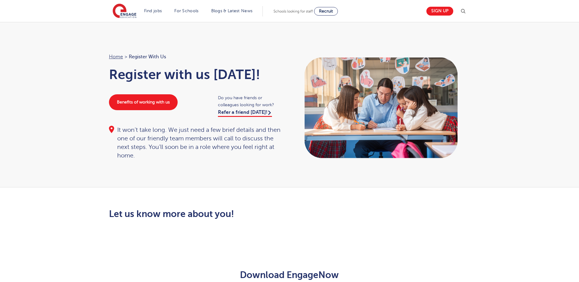 The image size is (579, 282). I want to click on a: Find jobs, so click(153, 11).